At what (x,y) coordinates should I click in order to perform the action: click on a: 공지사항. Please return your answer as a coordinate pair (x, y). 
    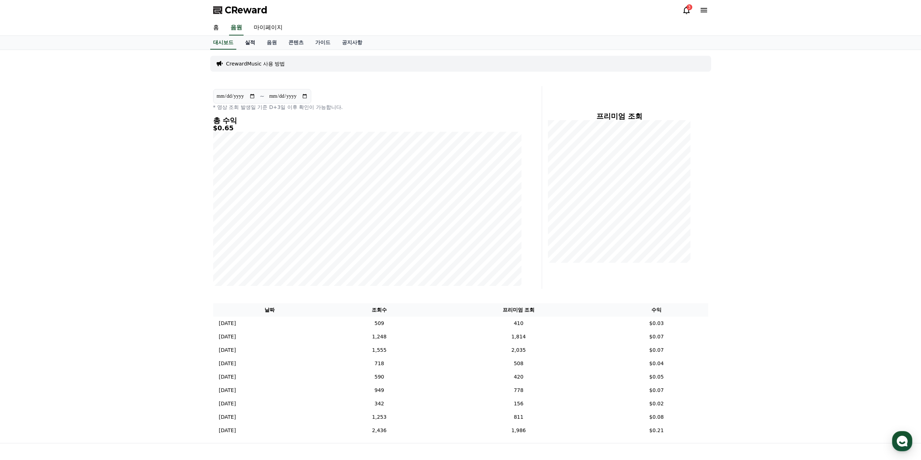
    Looking at the image, I should click on (352, 43).